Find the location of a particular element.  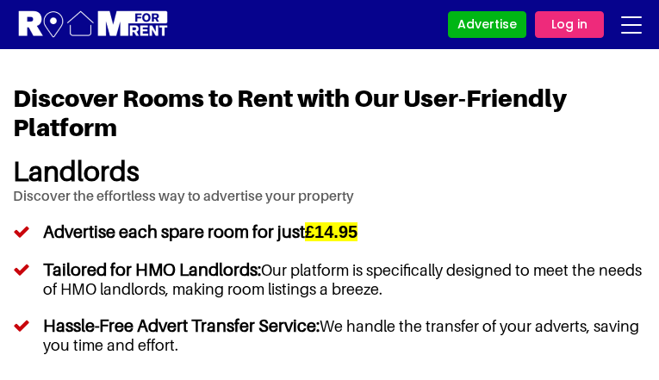

h5: Hassle-Free Advert Transfer Service: is located at coordinates (181, 326).